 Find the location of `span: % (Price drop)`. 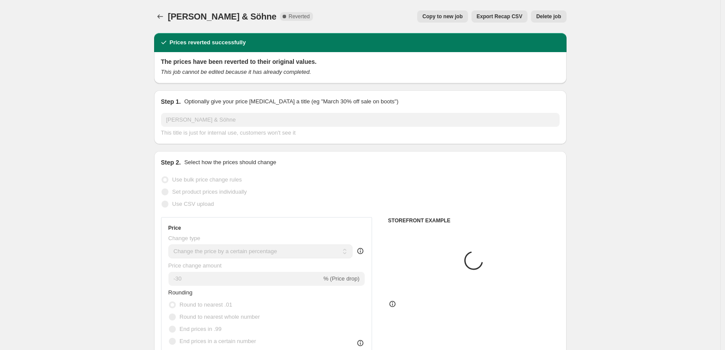

span: % (Price drop) is located at coordinates (341, 278).